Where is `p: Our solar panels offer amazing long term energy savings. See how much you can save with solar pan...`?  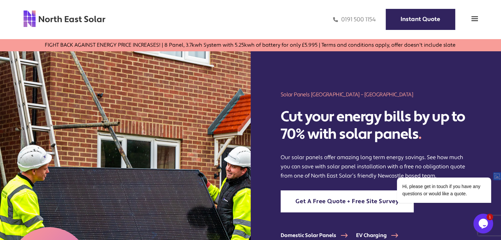 p: Our solar panels offer amazing long term energy savings. See how much you can save with solar pan... is located at coordinates (376, 167).